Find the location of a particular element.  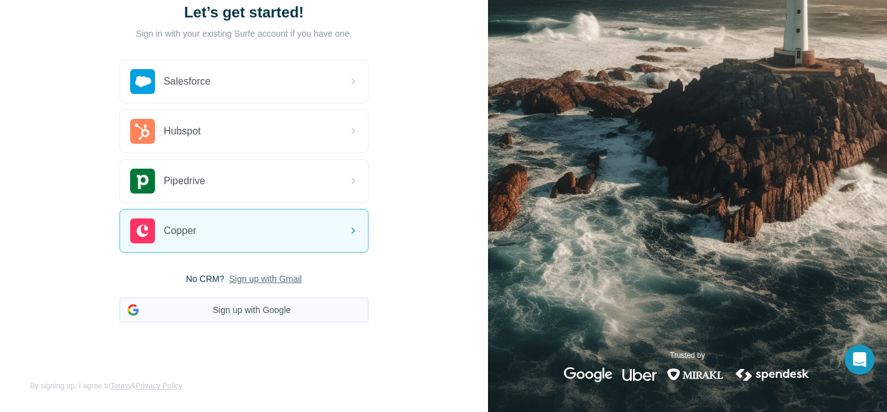

img: google's logo is located at coordinates (588, 375).